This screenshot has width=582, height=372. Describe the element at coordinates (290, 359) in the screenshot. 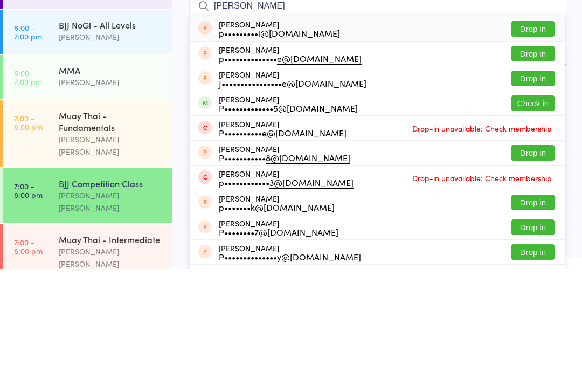

I see `div: P••••••••••••••` at that location.